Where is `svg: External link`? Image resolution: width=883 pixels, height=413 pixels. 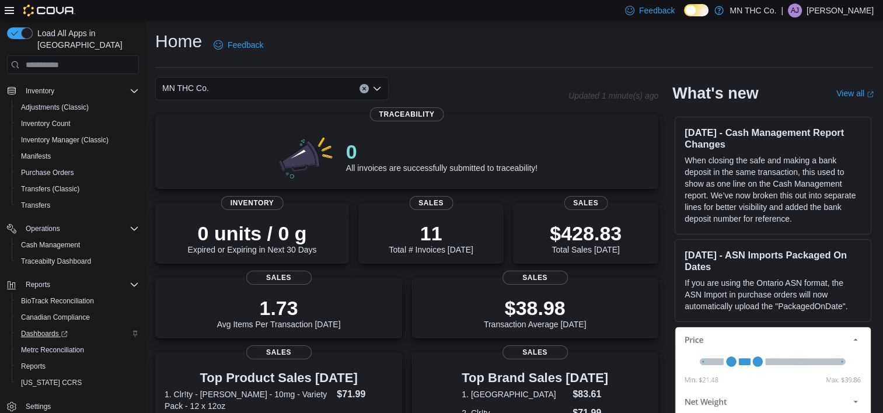
svg: External link is located at coordinates (870, 95).